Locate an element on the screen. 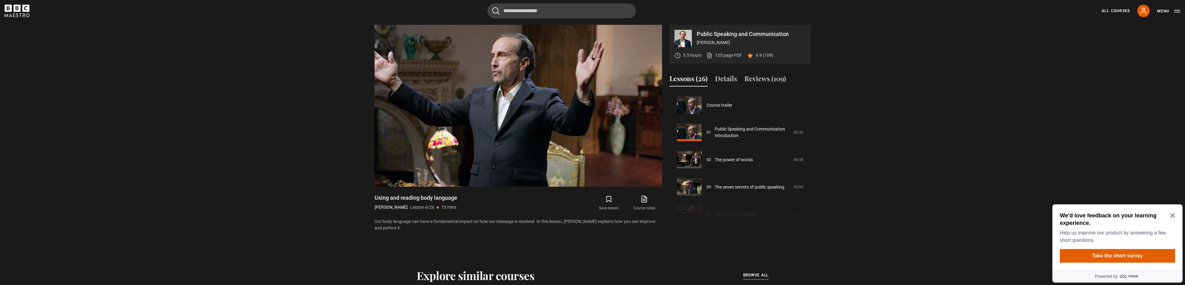  h1: Using and reading body language is located at coordinates (416, 198).